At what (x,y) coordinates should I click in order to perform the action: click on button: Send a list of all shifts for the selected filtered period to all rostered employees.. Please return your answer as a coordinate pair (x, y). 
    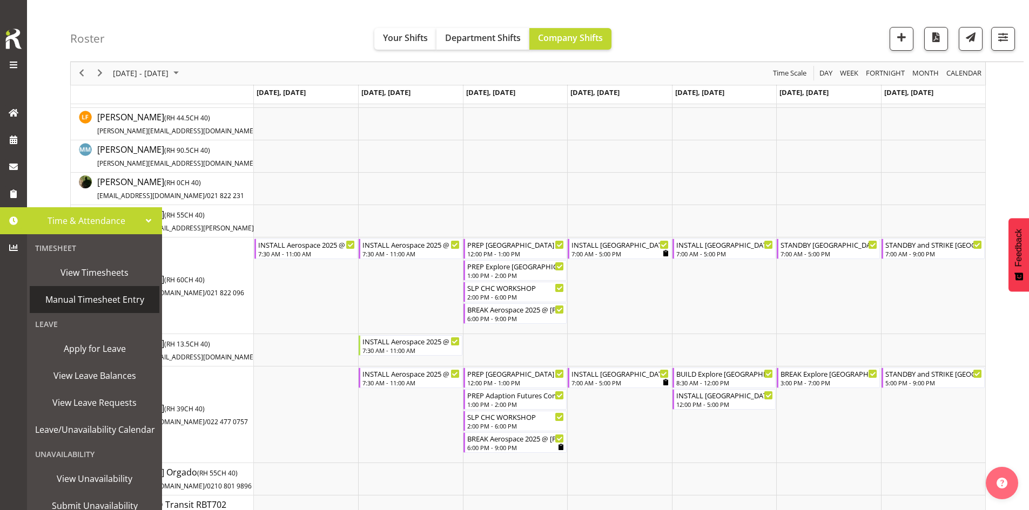
    Looking at the image, I should click on (970, 39).